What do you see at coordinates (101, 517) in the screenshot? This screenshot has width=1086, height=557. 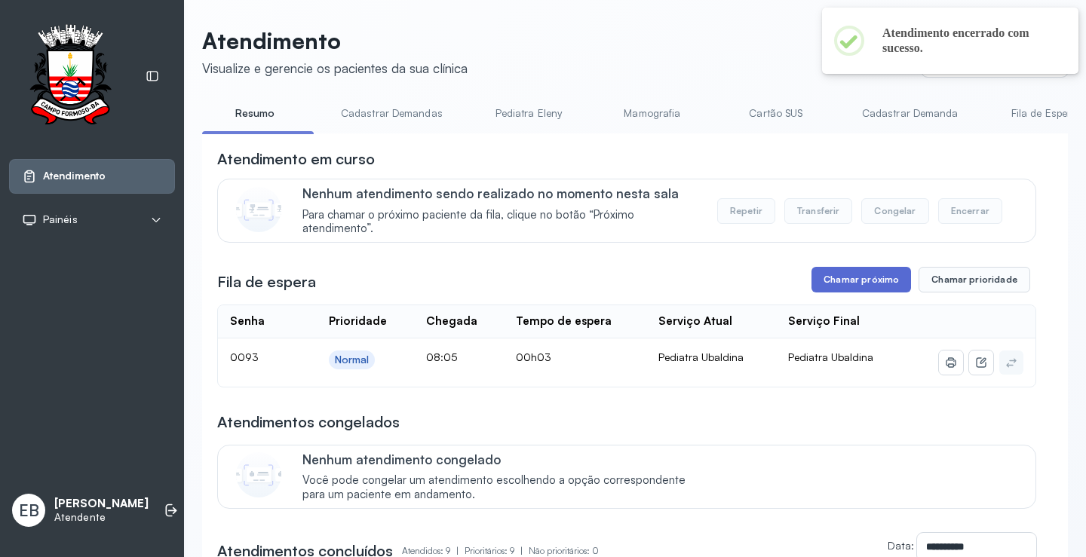 I see `p: Atendente` at bounding box center [101, 517].